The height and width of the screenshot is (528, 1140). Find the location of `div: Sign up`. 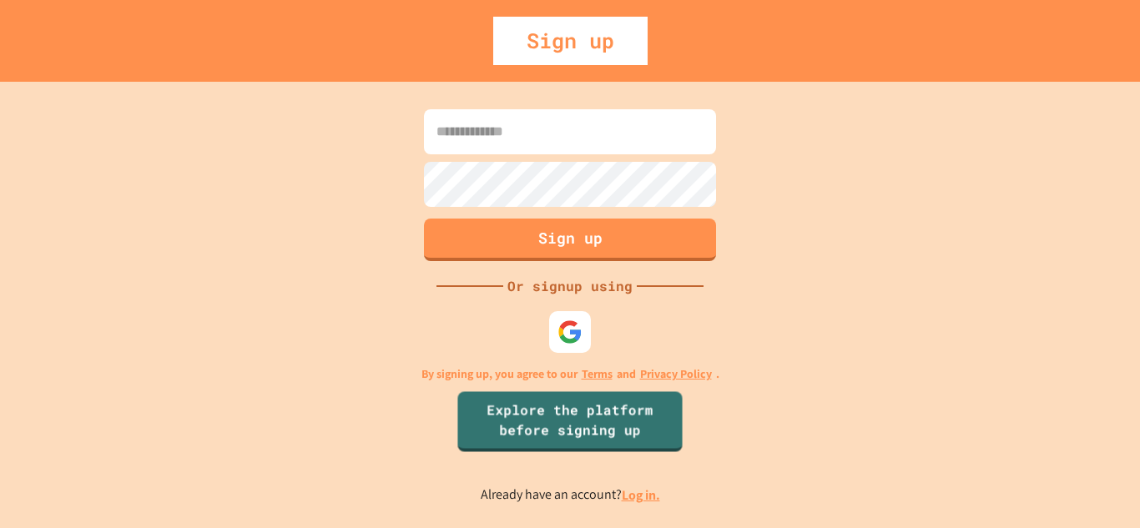

div: Sign up is located at coordinates (570, 41).